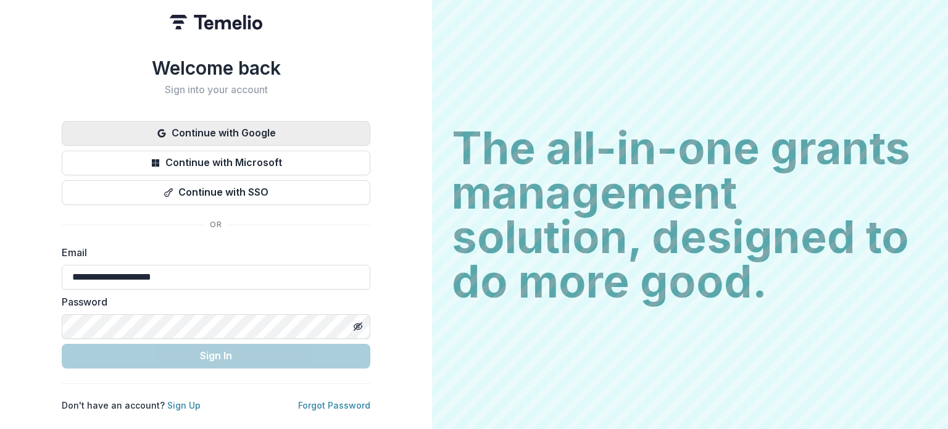  What do you see at coordinates (216, 133) in the screenshot?
I see `button: Continue with Google` at bounding box center [216, 133].